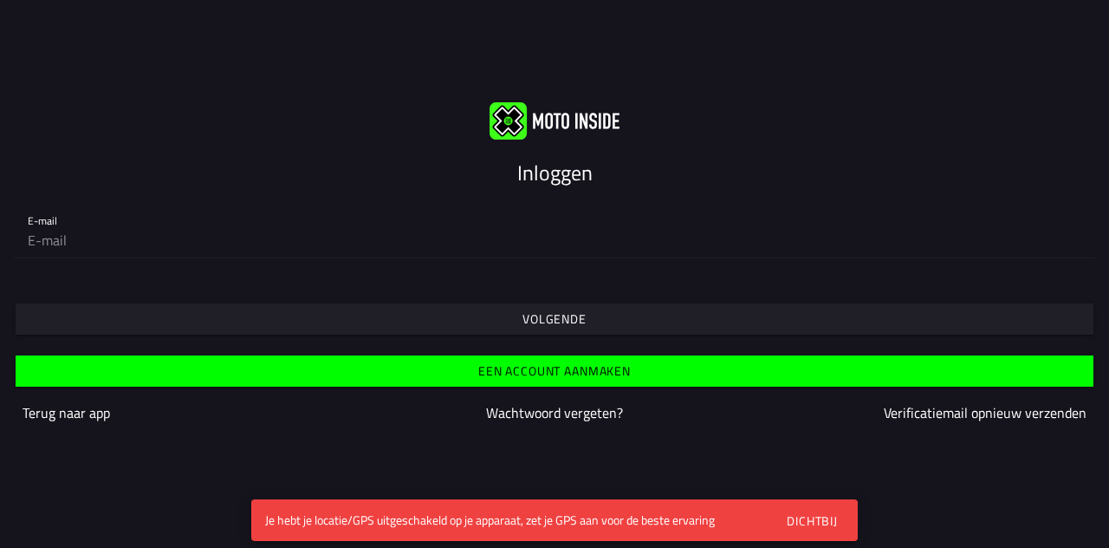 This screenshot has width=1109, height=548. Describe the element at coordinates (985, 412) in the screenshot. I see `a: Verificatiemail opnieuw verzenden` at that location.